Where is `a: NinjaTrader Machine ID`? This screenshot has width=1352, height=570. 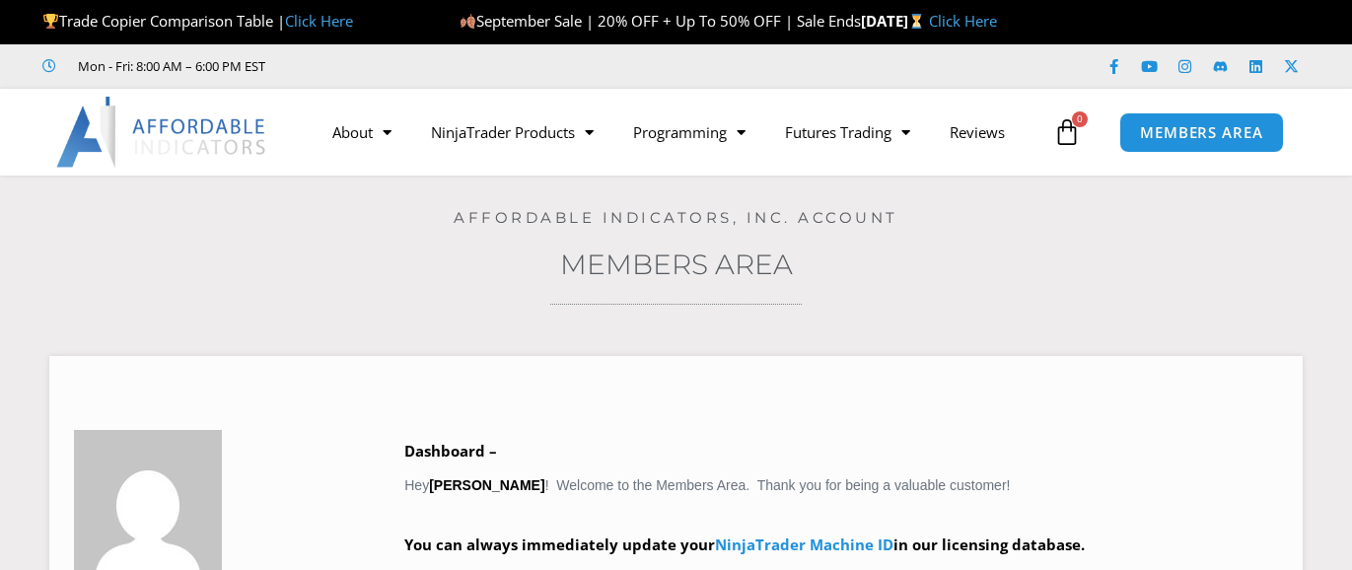
a: NinjaTrader Machine ID is located at coordinates (804, 544).